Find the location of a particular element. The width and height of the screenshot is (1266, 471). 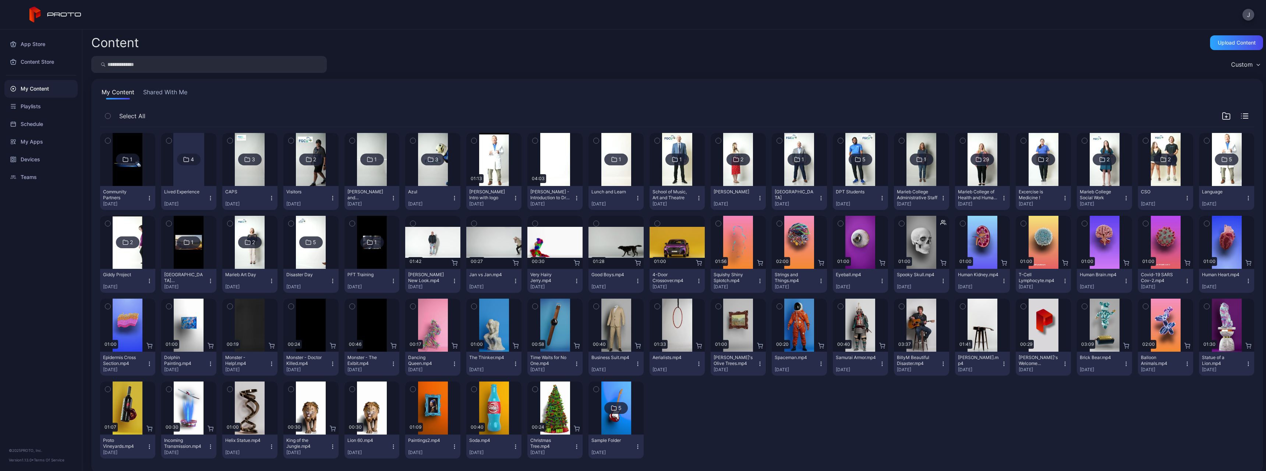

div: Dancing Queen.mp4 is located at coordinates (428, 360).